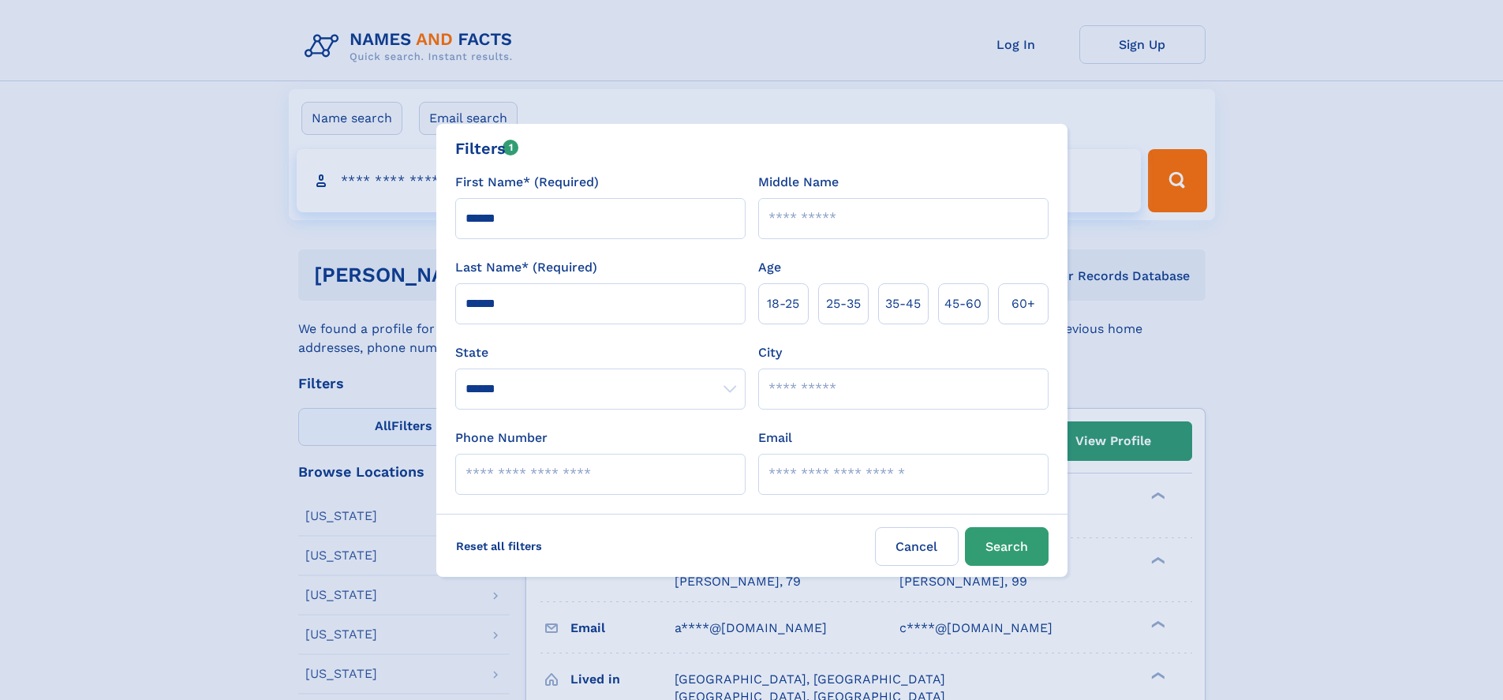 The height and width of the screenshot is (700, 1503). What do you see at coordinates (1023, 304) in the screenshot?
I see `span: 60+` at bounding box center [1023, 304].